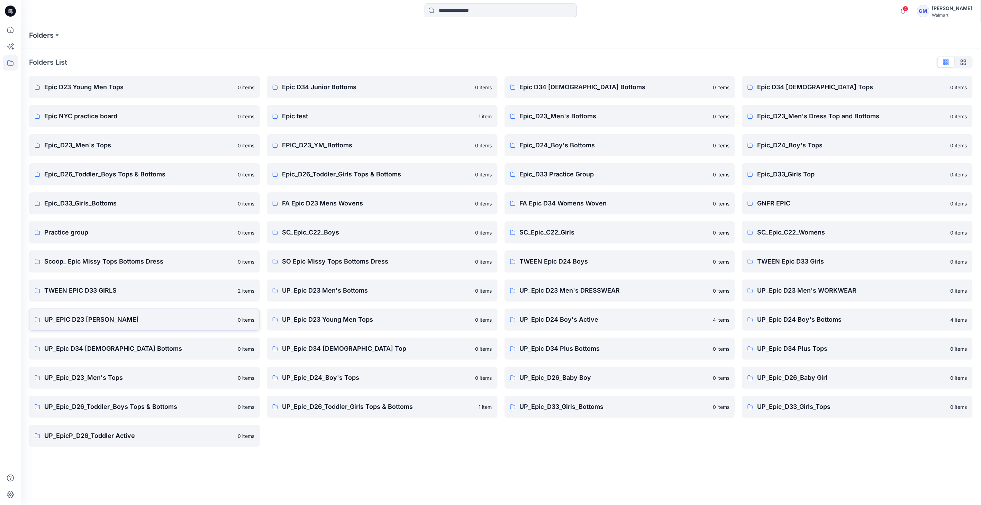 The height and width of the screenshot is (505, 981). I want to click on a: Epic_D23_Men's Dress Top and Bottoms0 items, so click(857, 116).